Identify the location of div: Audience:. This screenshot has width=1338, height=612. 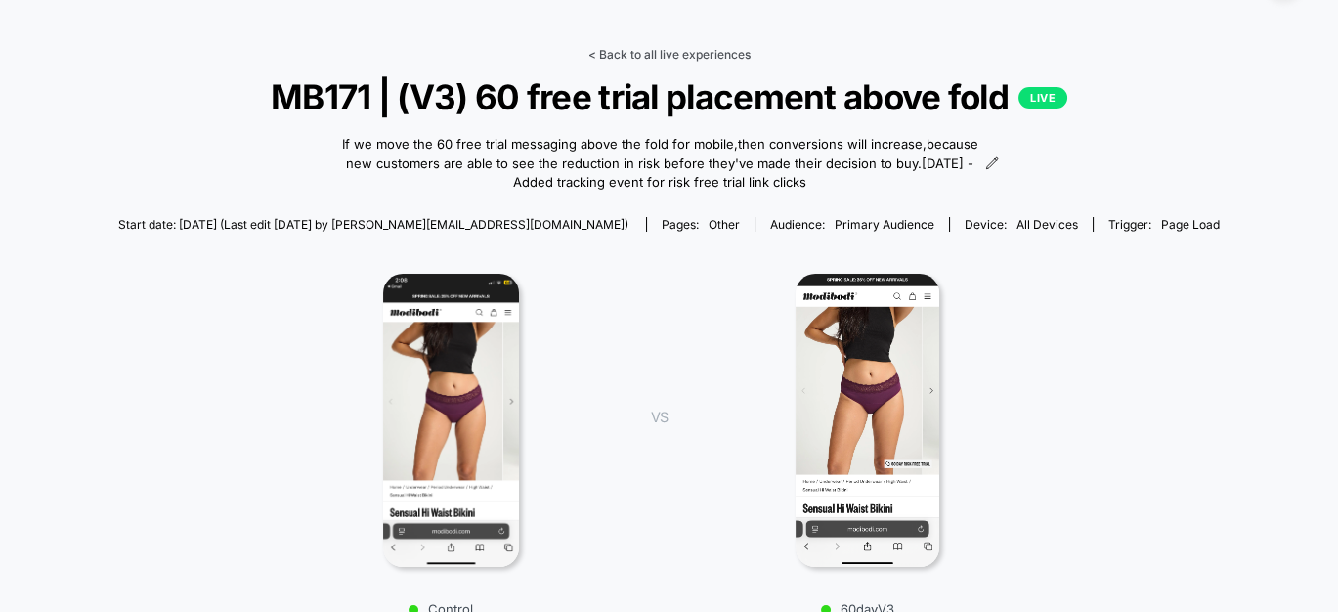
(852, 224).